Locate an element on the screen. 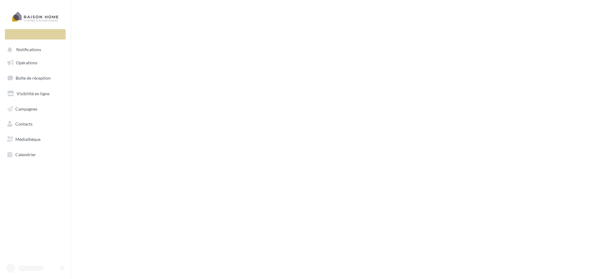 Image resolution: width=589 pixels, height=279 pixels. span: Campagnes is located at coordinates (26, 109).